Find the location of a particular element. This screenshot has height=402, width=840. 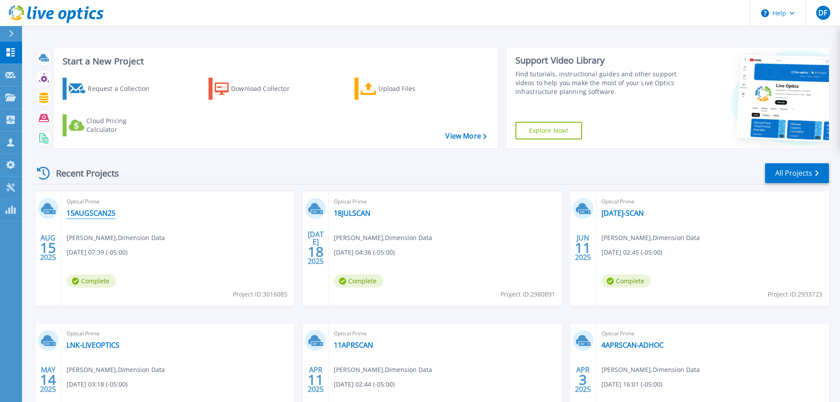

div: Upload Files is located at coordinates (414, 89).